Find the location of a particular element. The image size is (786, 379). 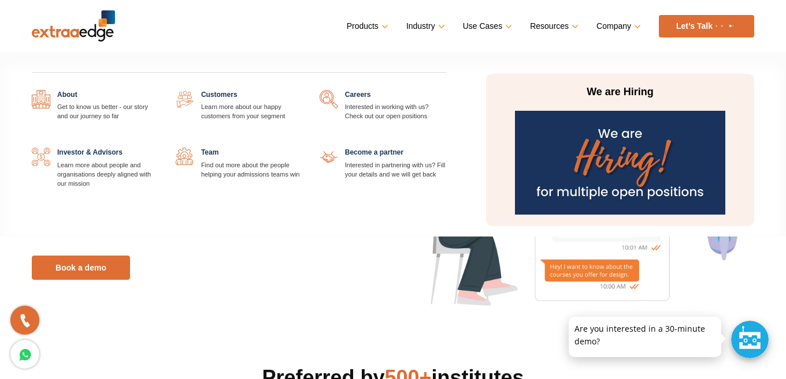

a: Book a demo is located at coordinates (81, 268).